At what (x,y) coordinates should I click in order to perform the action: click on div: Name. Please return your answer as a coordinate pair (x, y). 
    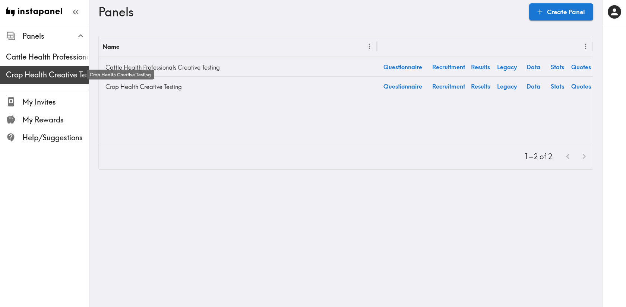
    Looking at the image, I should click on (111, 47).